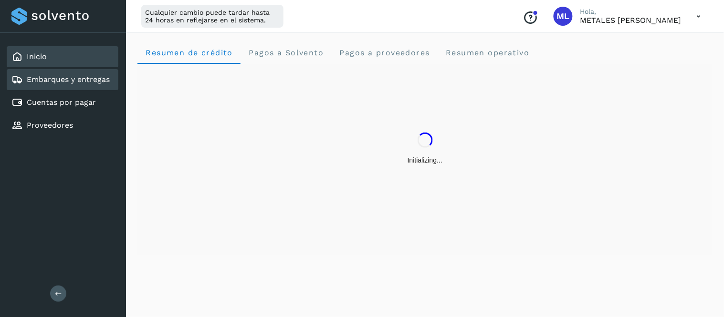 Image resolution: width=724 pixels, height=317 pixels. What do you see at coordinates (487, 52) in the screenshot?
I see `span: Resumen operativo` at bounding box center [487, 52].